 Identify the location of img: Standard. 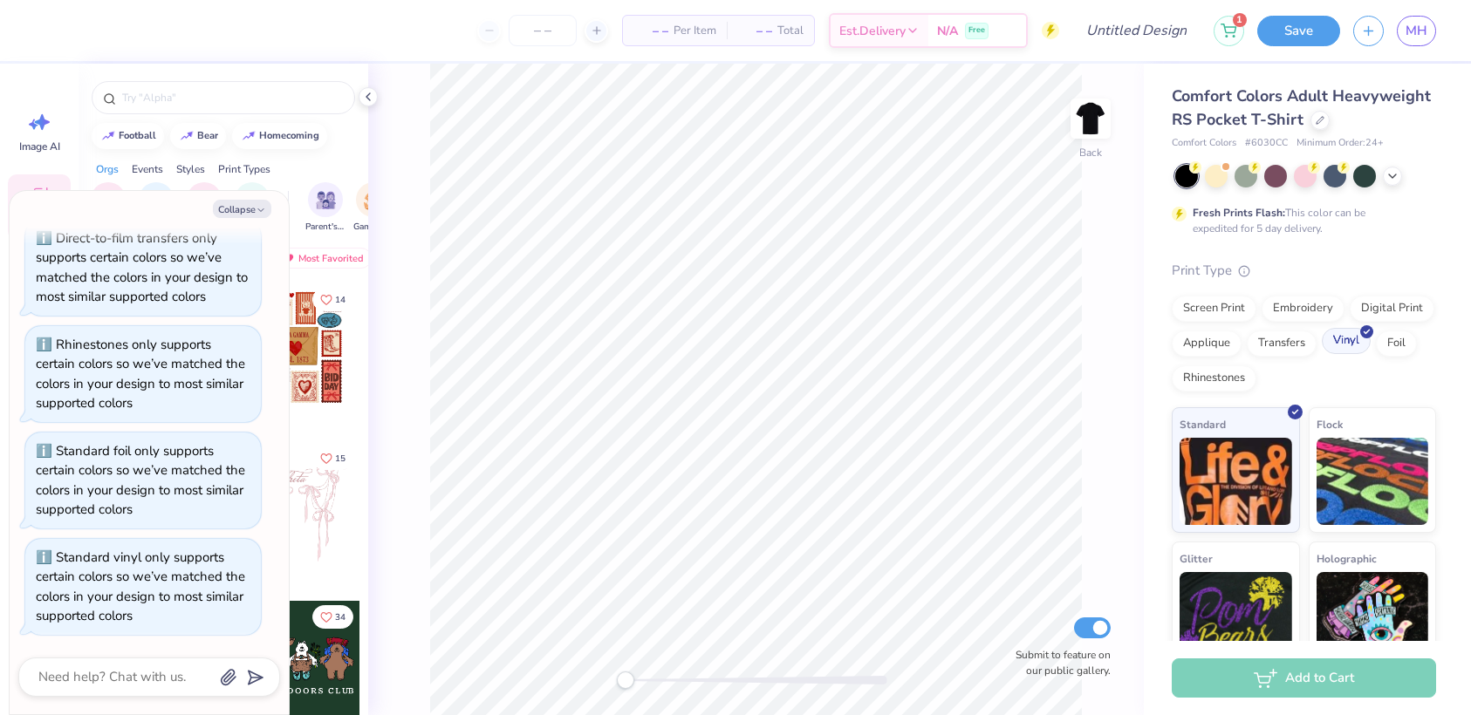
(1235, 482).